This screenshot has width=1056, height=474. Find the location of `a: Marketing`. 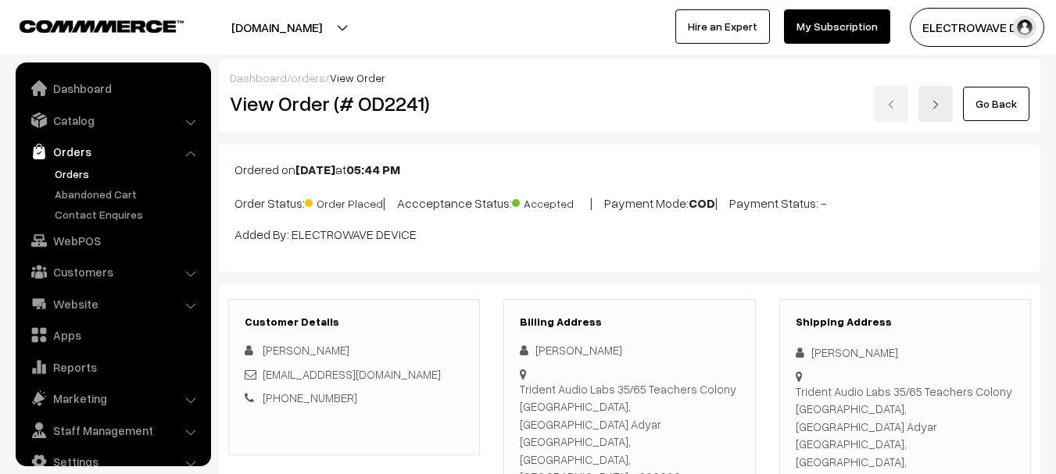

a: Marketing is located at coordinates (113, 399).